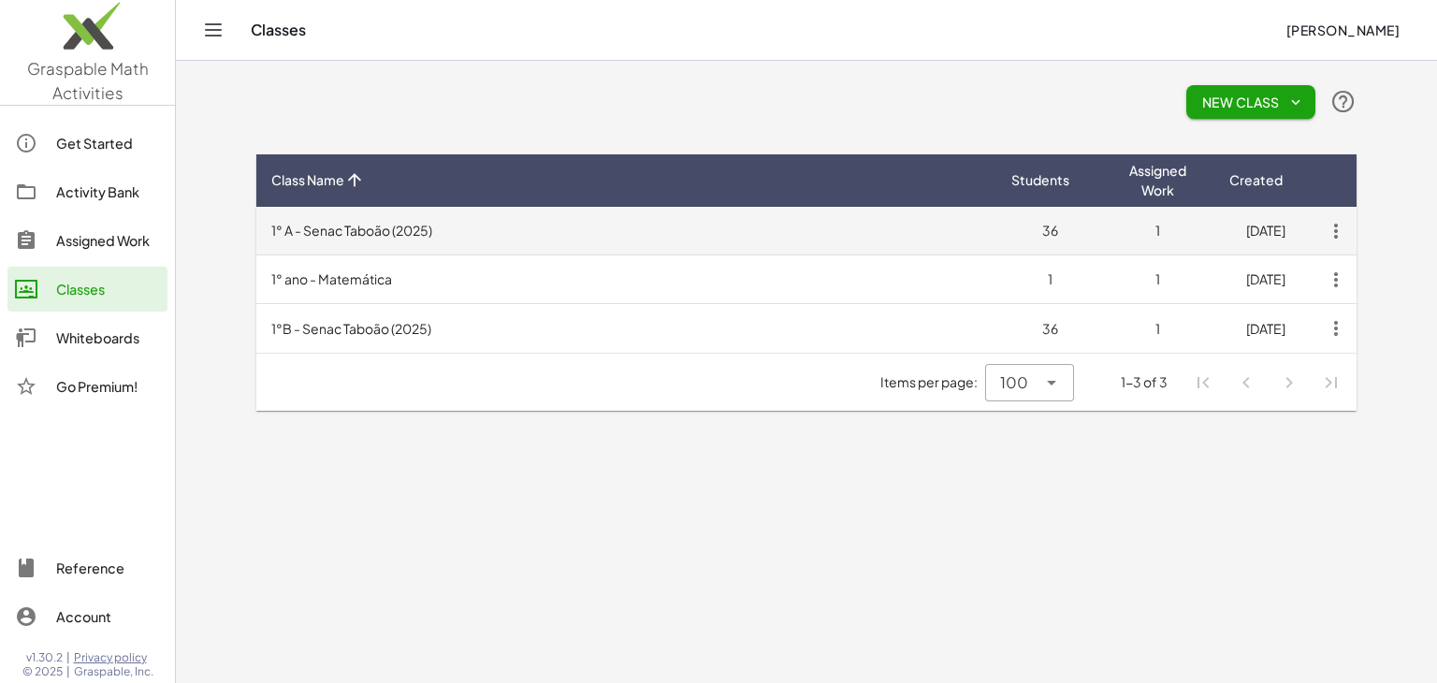 This screenshot has width=1437, height=683. I want to click on span: © 2025, so click(42, 672).